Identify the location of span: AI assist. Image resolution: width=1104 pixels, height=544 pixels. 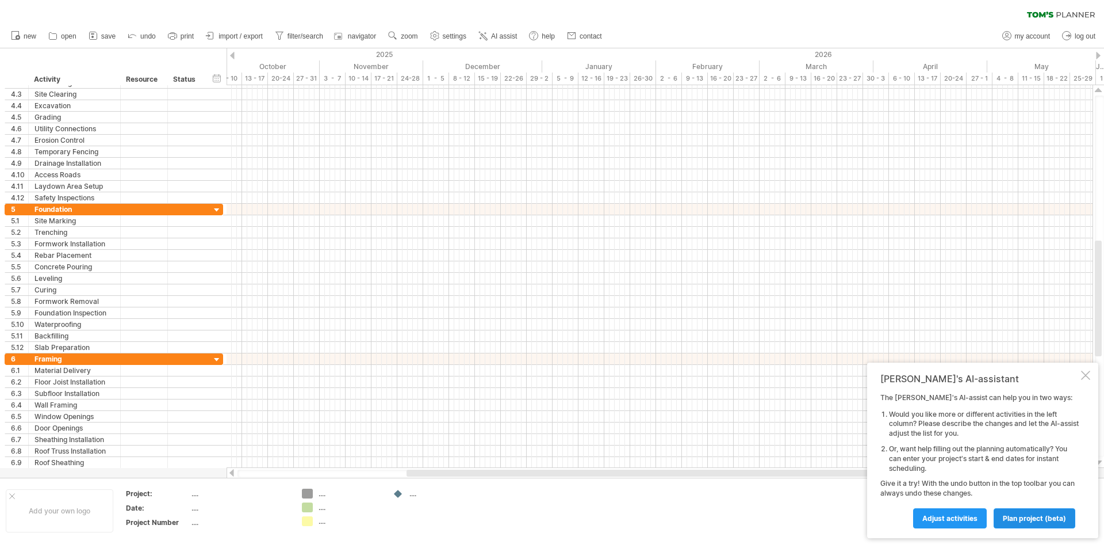
(504, 36).